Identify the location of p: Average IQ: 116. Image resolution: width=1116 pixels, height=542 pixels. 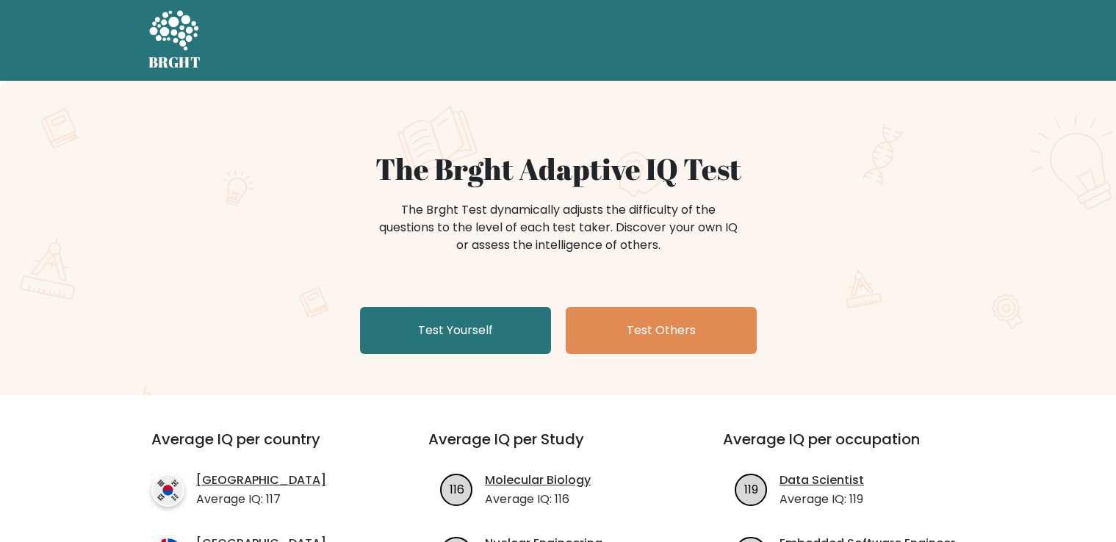
(538, 499).